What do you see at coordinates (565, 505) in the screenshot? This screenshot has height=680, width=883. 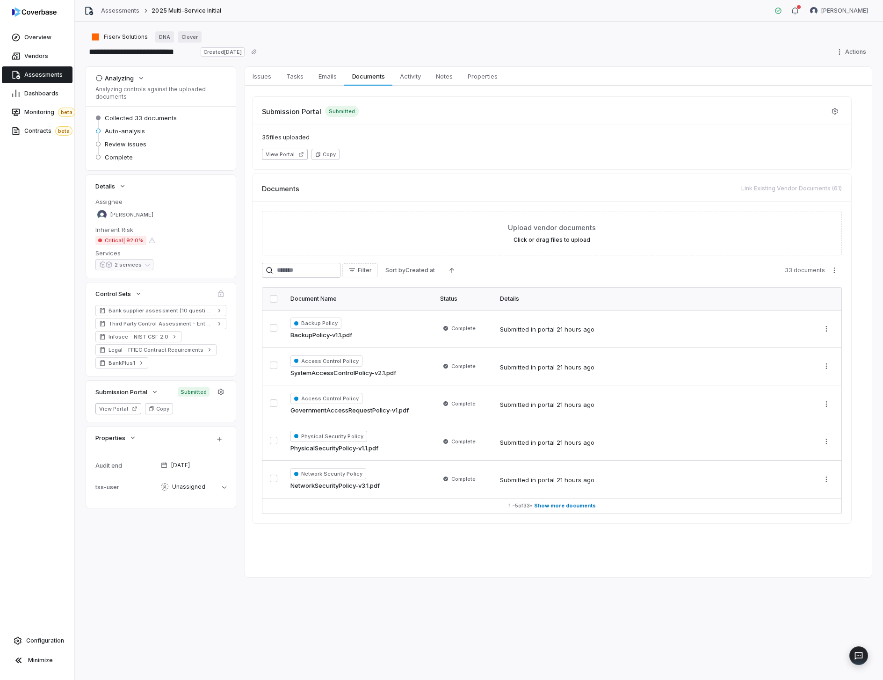 I see `span: Show more documents` at bounding box center [565, 505].